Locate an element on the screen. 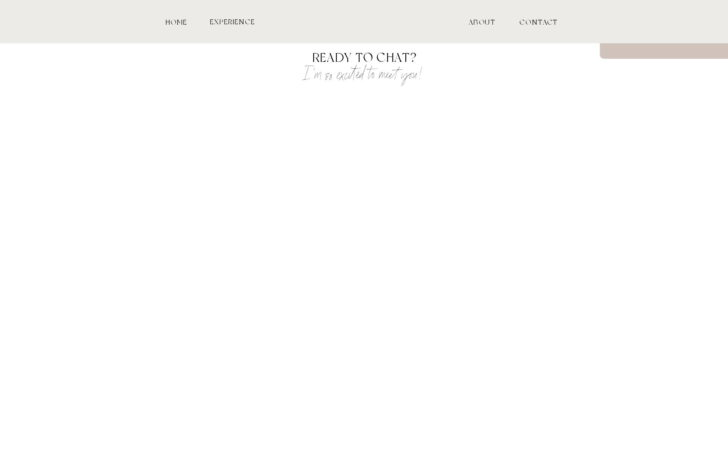 The height and width of the screenshot is (455, 728). nav: HOME is located at coordinates (176, 22).